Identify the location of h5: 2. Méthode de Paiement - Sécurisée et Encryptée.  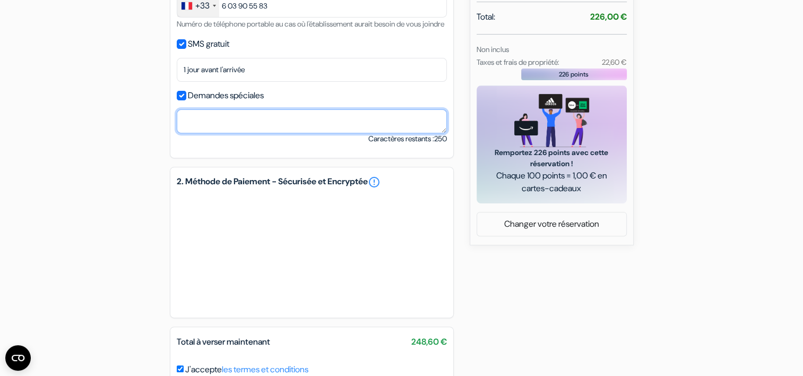
(311, 182).